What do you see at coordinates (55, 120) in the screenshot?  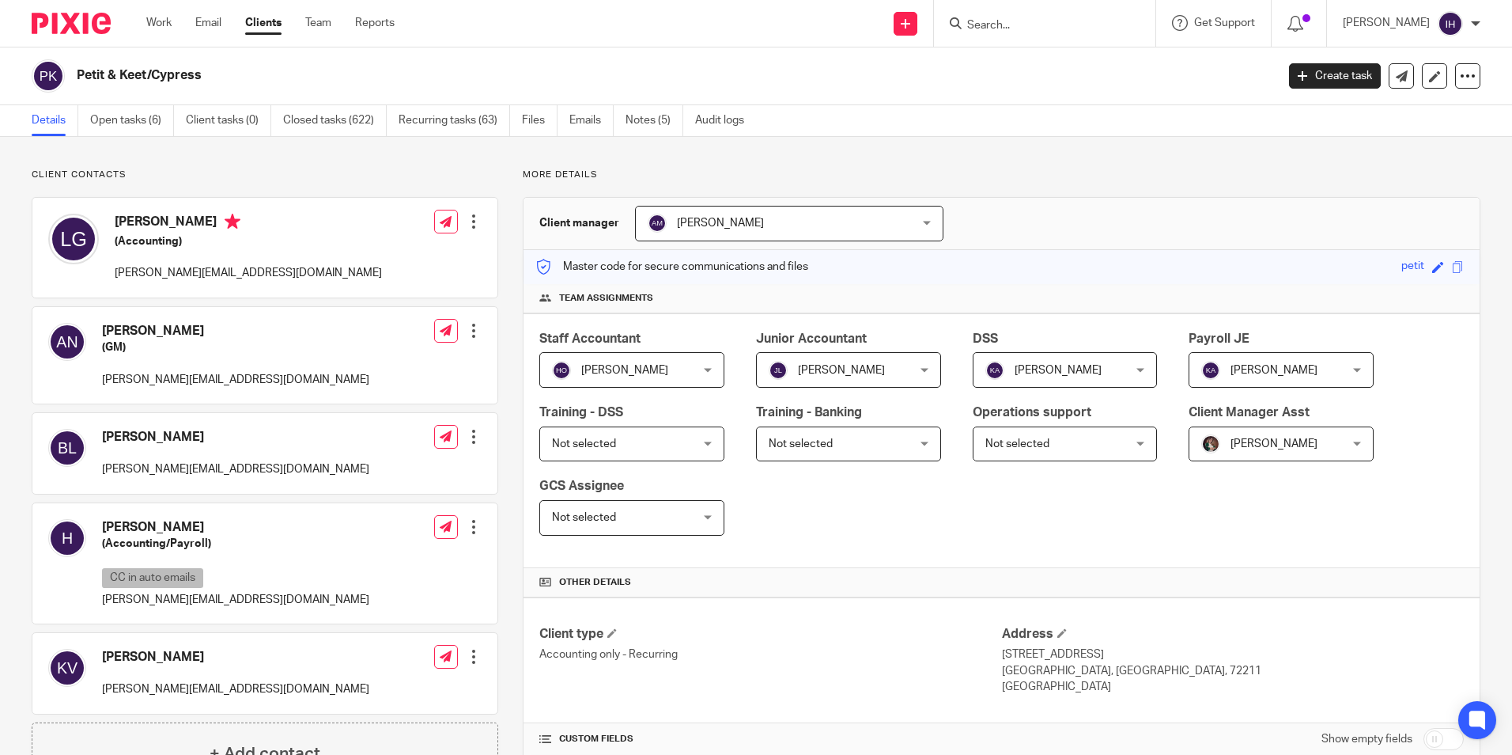 I see `a: Details` at bounding box center [55, 120].